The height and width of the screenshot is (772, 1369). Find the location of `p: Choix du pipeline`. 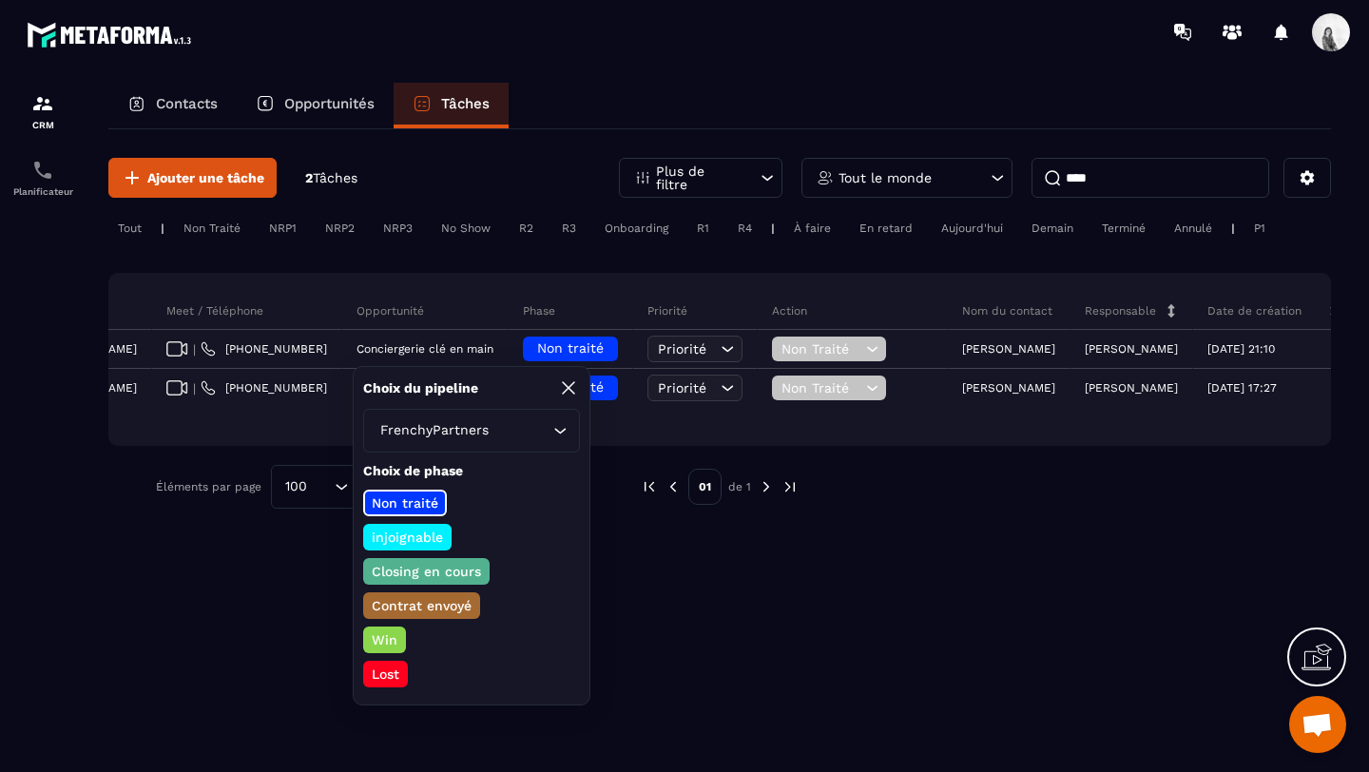

p: Choix du pipeline is located at coordinates (420, 388).